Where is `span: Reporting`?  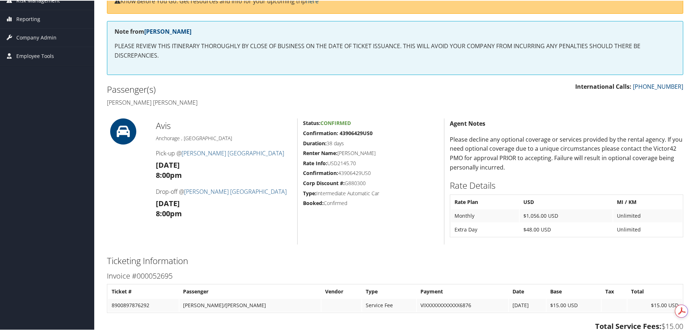 span: Reporting is located at coordinates (28, 18).